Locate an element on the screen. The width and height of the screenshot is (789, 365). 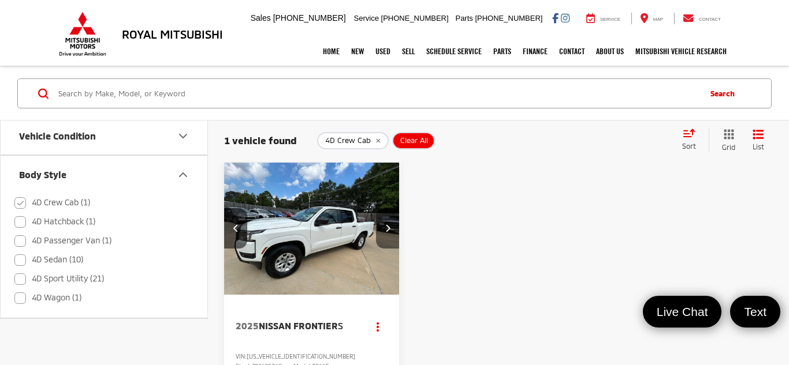
a: Sell is located at coordinates (408, 51).